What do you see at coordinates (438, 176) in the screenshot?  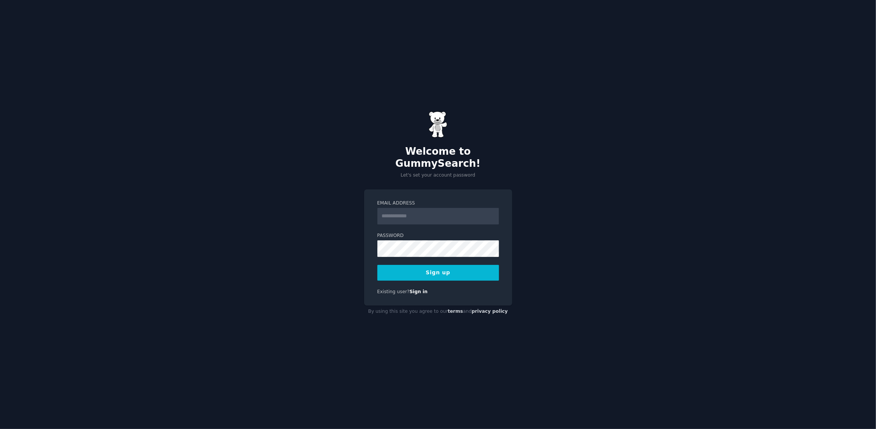 I see `p: Let's set your account password` at bounding box center [438, 176].